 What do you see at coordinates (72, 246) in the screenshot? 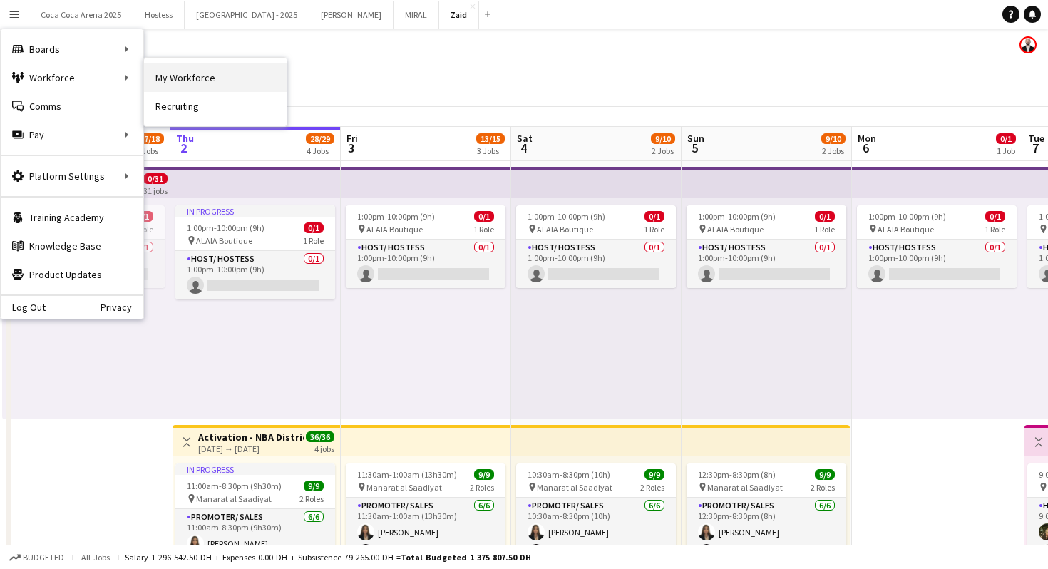
I see `a: Knowledge Base` at bounding box center [72, 246].